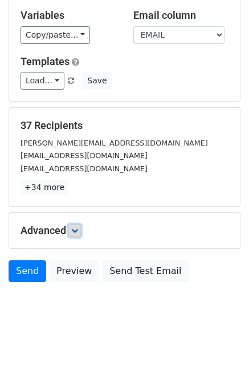 The width and height of the screenshot is (249, 379). Describe the element at coordinates (221, 351) in the screenshot. I see `div: Chat Widget` at that location.